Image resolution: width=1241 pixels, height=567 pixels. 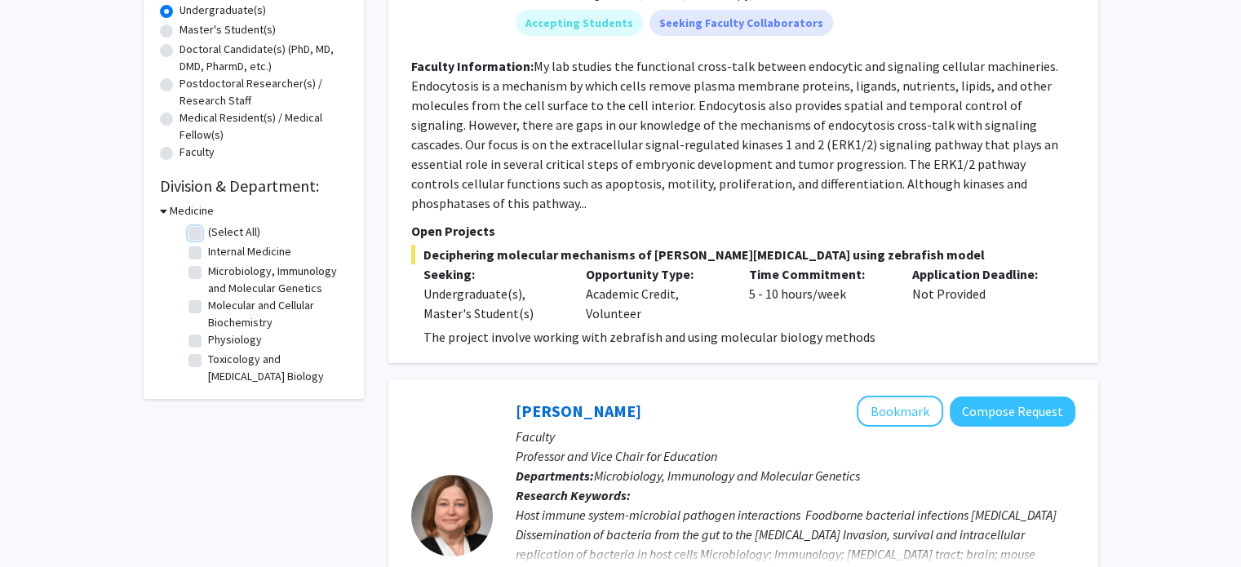 I want to click on label: Physiology, so click(x=235, y=339).